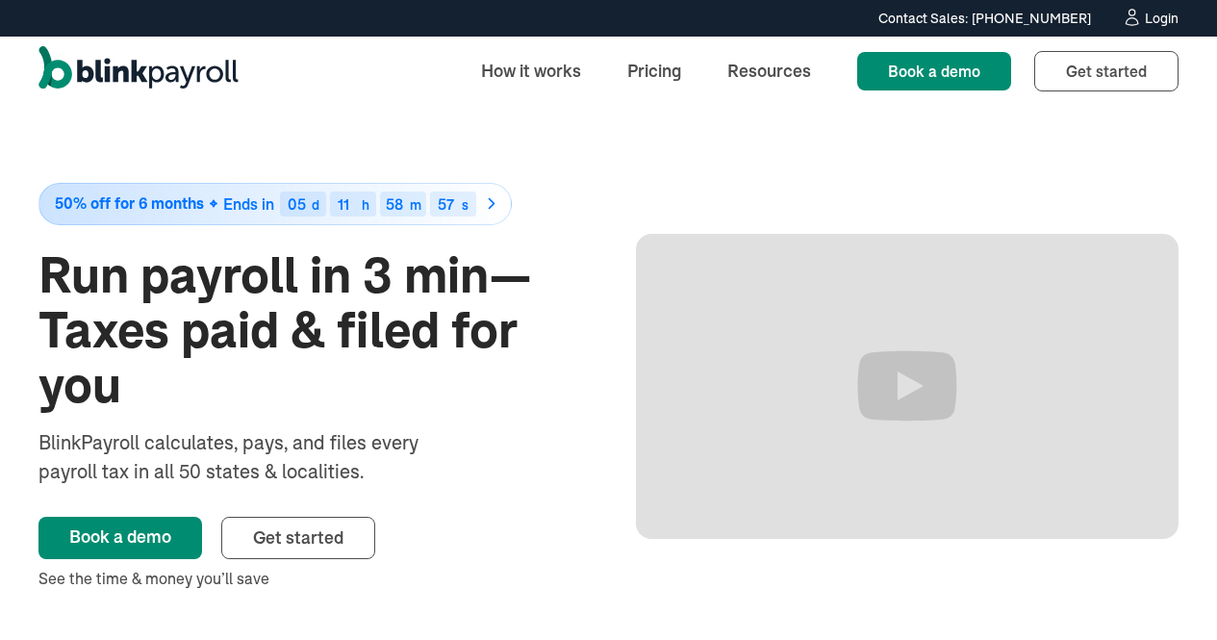  I want to click on div: See the time & money you’ll save, so click(310, 578).